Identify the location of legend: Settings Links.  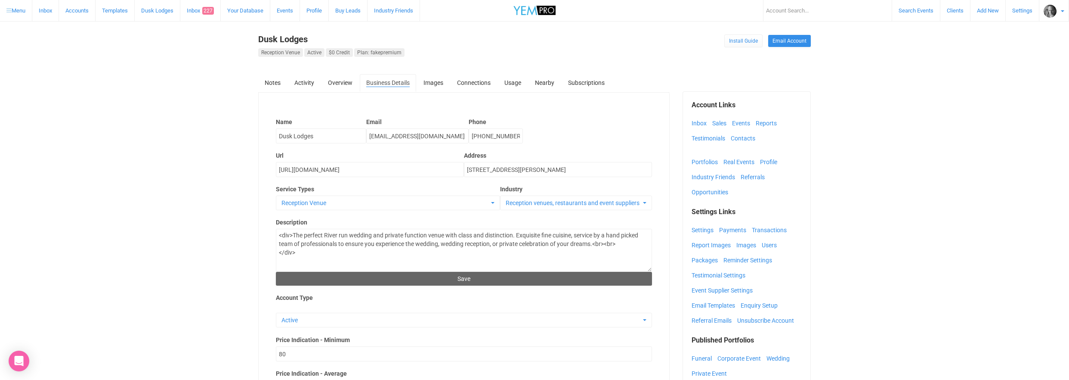
(747, 212).